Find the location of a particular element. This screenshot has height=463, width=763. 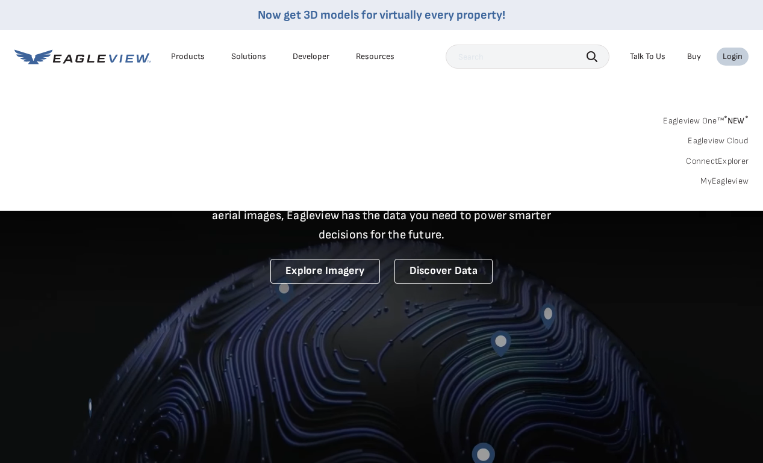

p: A new era starts here. Built on more than 3.5 billion high-resolution aerial images, Eagleview ha... is located at coordinates (382, 216).